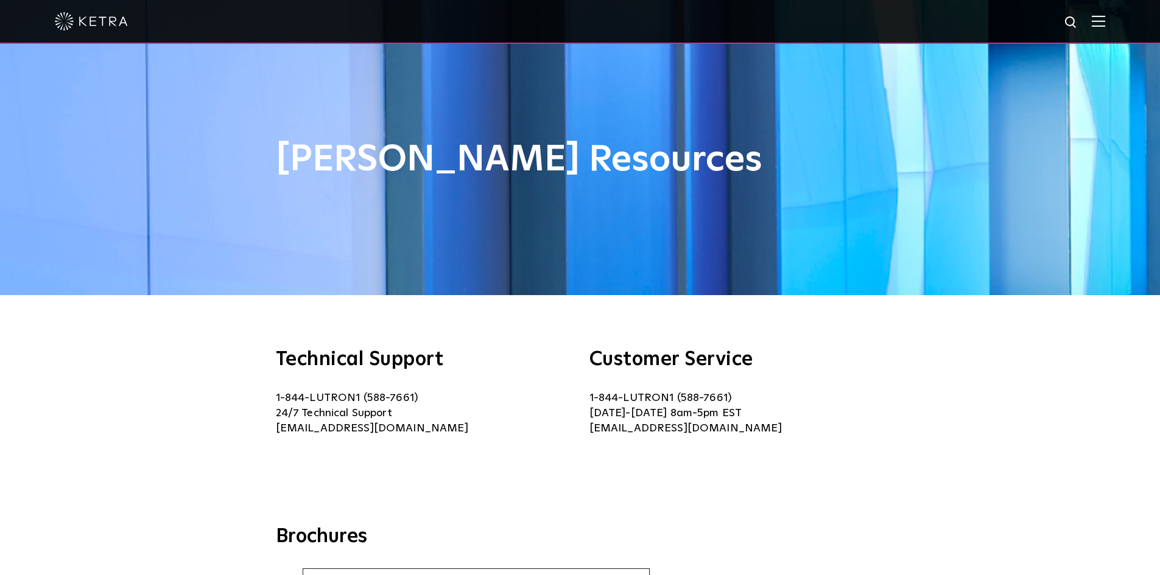  I want to click on h3: Brochures, so click(580, 538).